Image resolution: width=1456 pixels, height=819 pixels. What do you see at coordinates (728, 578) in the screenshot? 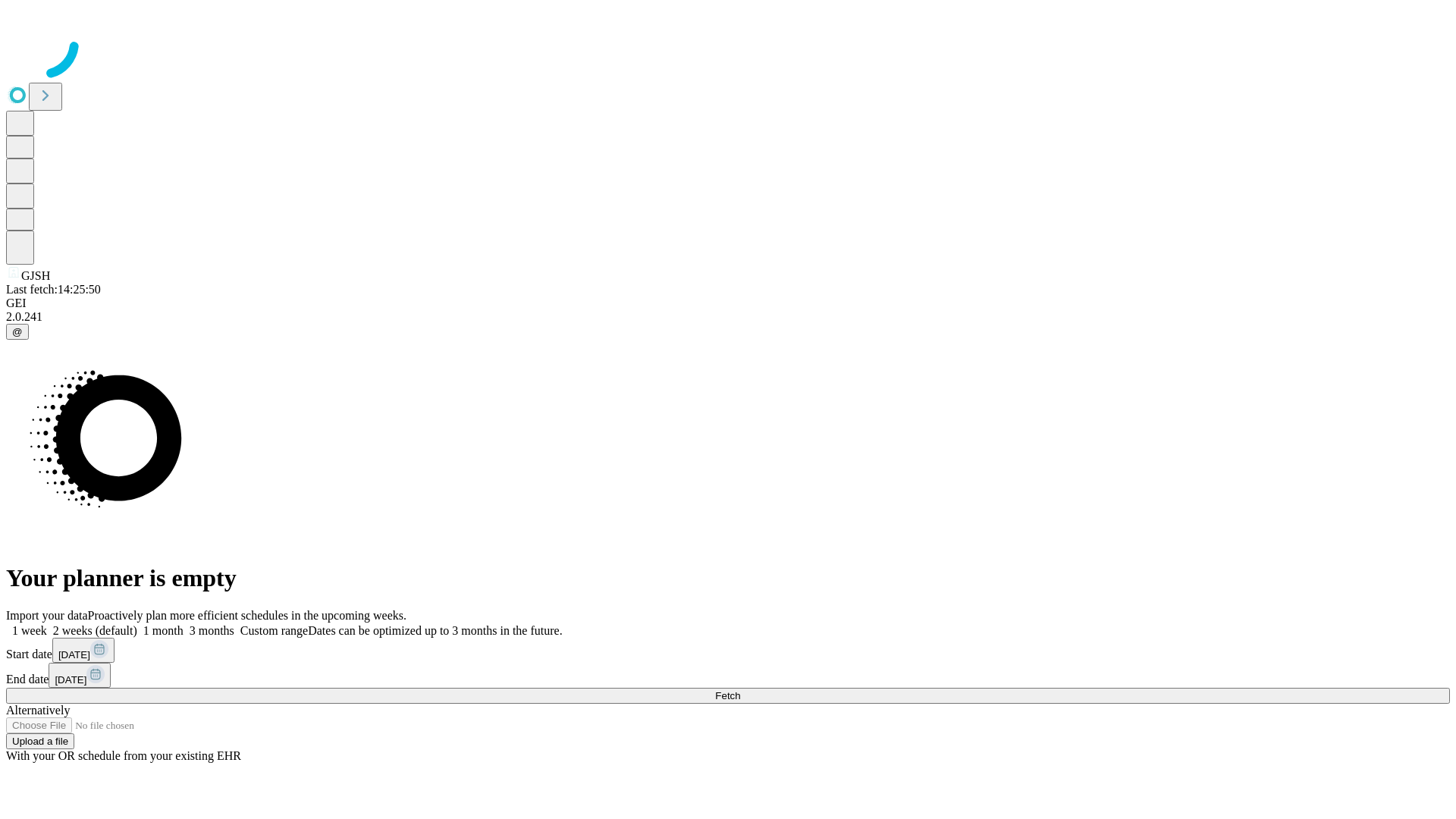
I see `h1: Your planner is empty` at bounding box center [728, 578].